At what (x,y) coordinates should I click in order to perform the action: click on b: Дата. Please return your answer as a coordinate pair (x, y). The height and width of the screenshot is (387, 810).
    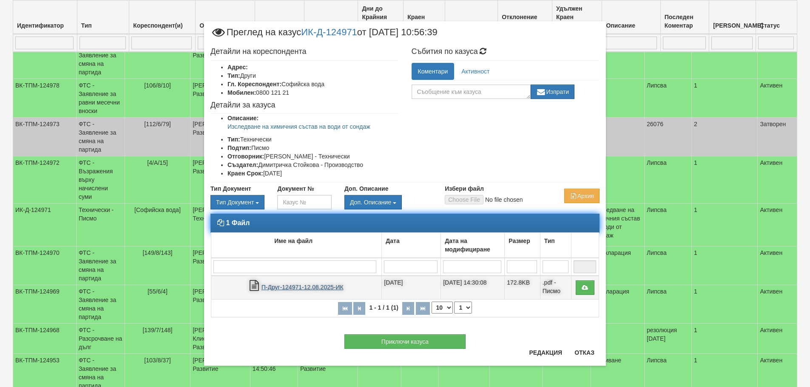
    Looking at the image, I should click on (392, 241).